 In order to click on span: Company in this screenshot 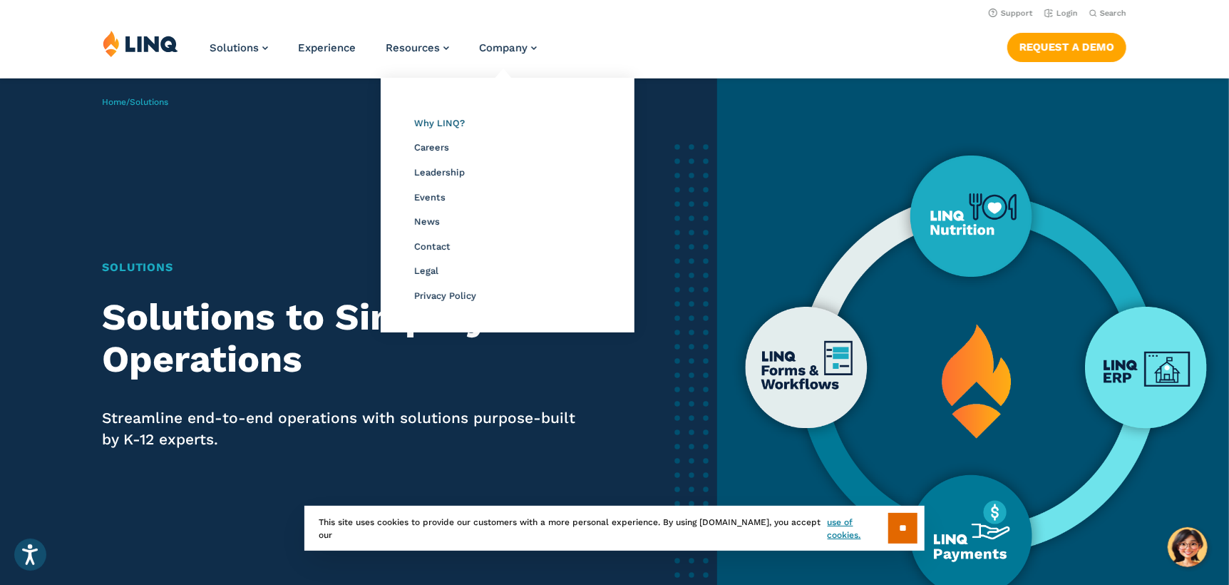, I will do `click(503, 48)`.